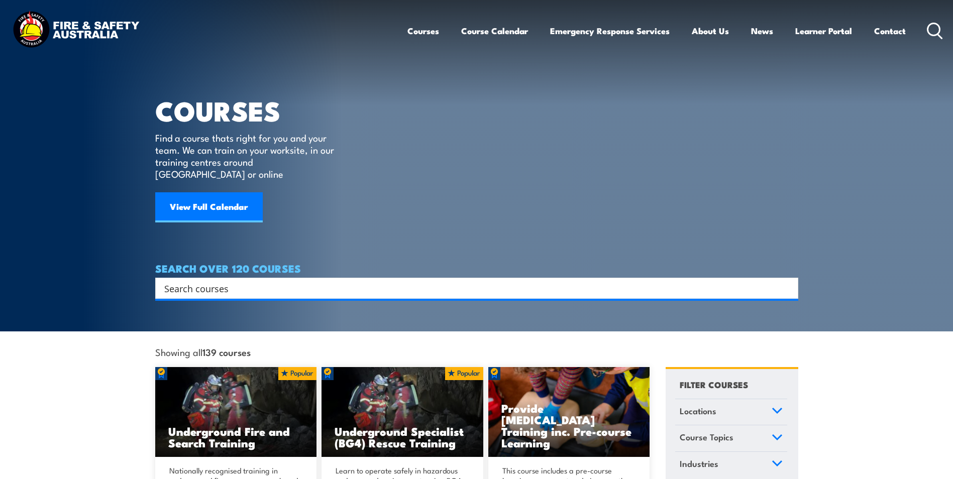 This screenshot has height=479, width=953. What do you see at coordinates (824, 31) in the screenshot?
I see `a: Learner Portal` at bounding box center [824, 31].